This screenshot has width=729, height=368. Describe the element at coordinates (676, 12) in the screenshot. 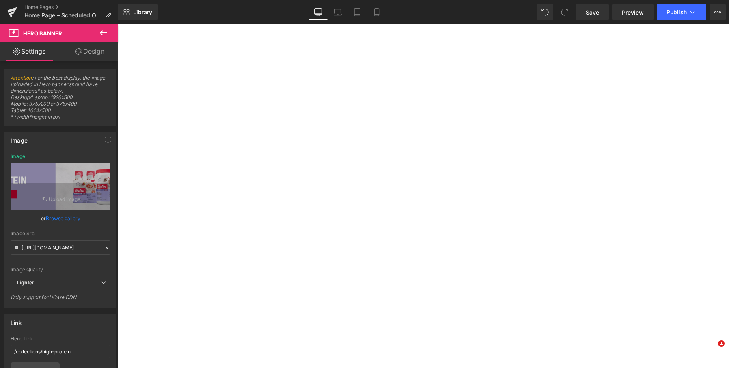

I see `span: Publish` at that location.